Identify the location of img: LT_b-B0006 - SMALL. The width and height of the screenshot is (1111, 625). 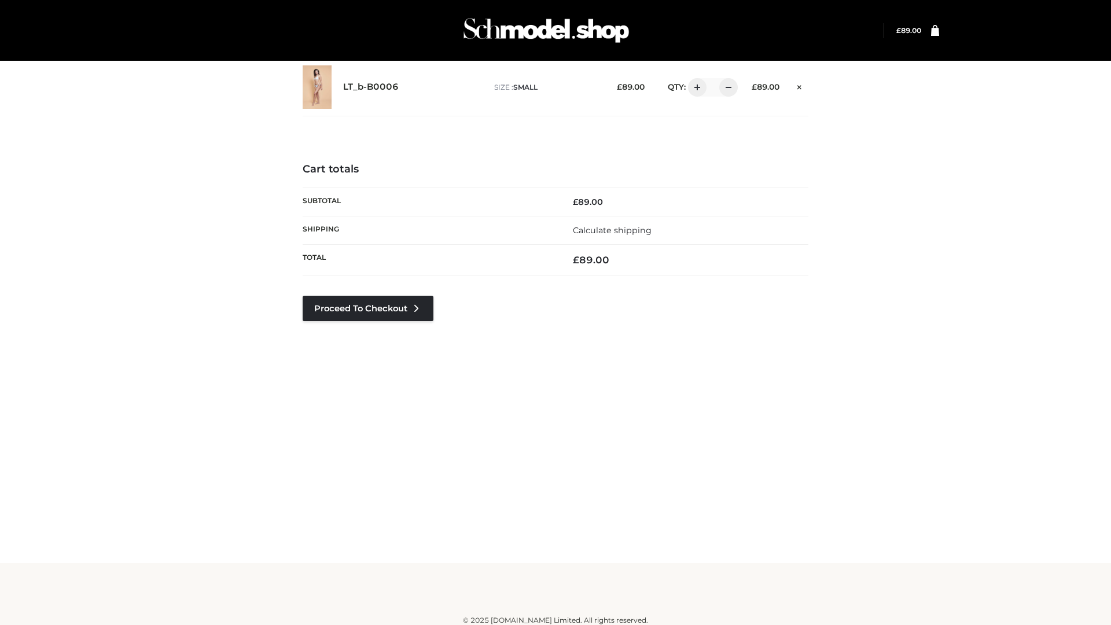
(317, 87).